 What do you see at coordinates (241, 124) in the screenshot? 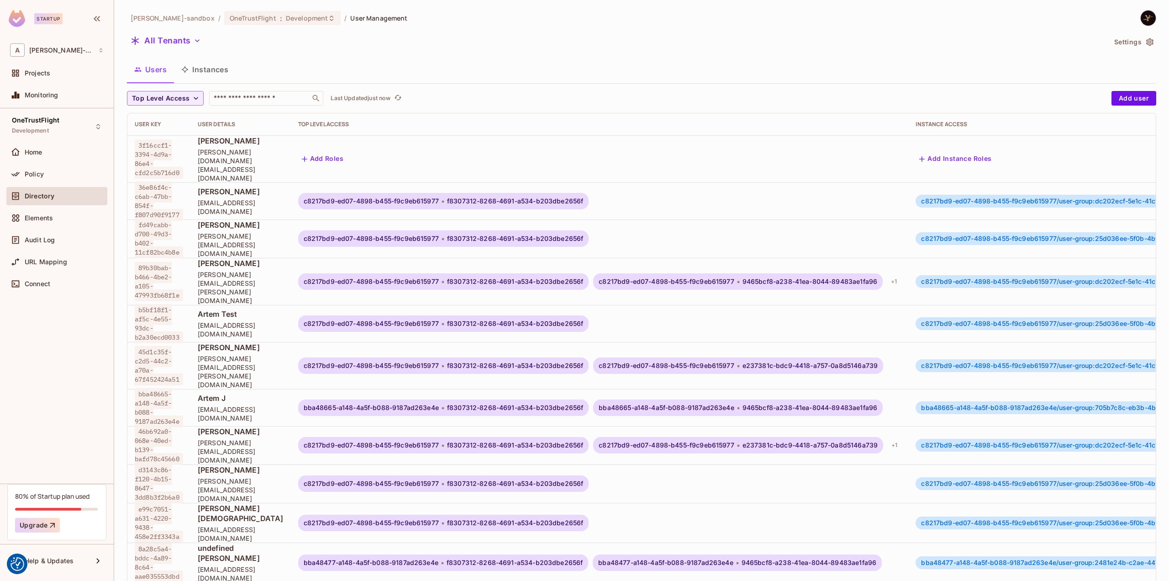
I see `div: User Details` at bounding box center [241, 124].